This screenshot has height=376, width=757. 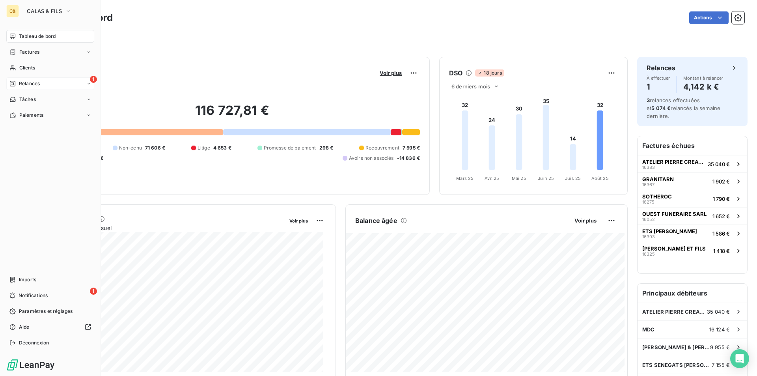 I want to click on span: Promesse de paiement, so click(x=290, y=148).